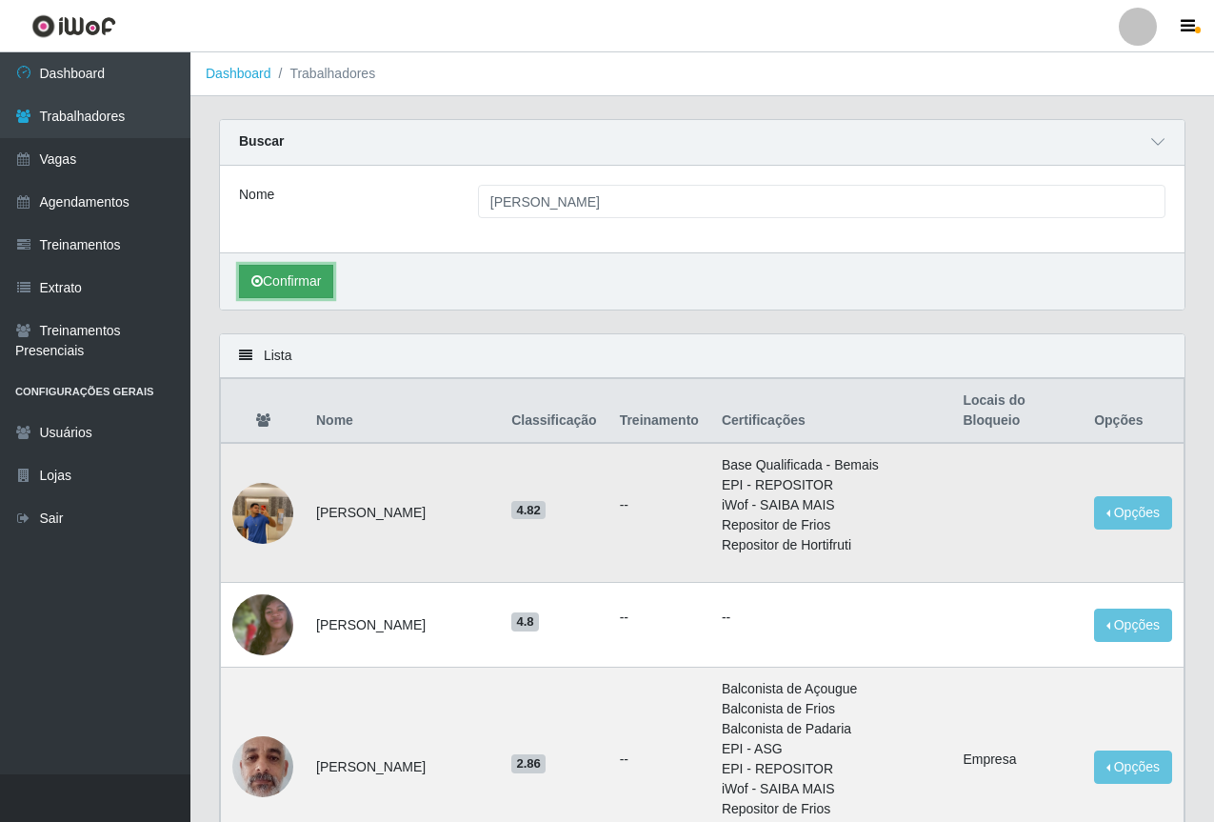  What do you see at coordinates (831, 545) in the screenshot?
I see `li: Repositor de Hortifruti` at bounding box center [831, 545].